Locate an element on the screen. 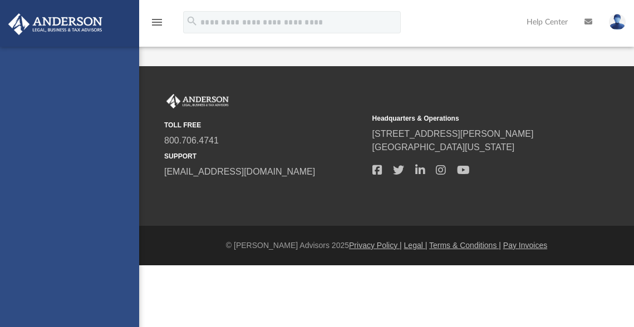 This screenshot has height=327, width=634. small: TOLL FREE is located at coordinates (264, 125).